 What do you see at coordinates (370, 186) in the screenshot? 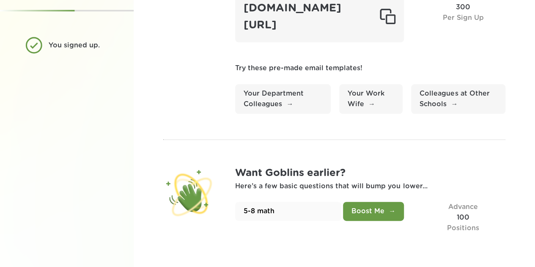
I see `p: Here’s a few basic questions that will bump you lower...` at bounding box center [370, 186].